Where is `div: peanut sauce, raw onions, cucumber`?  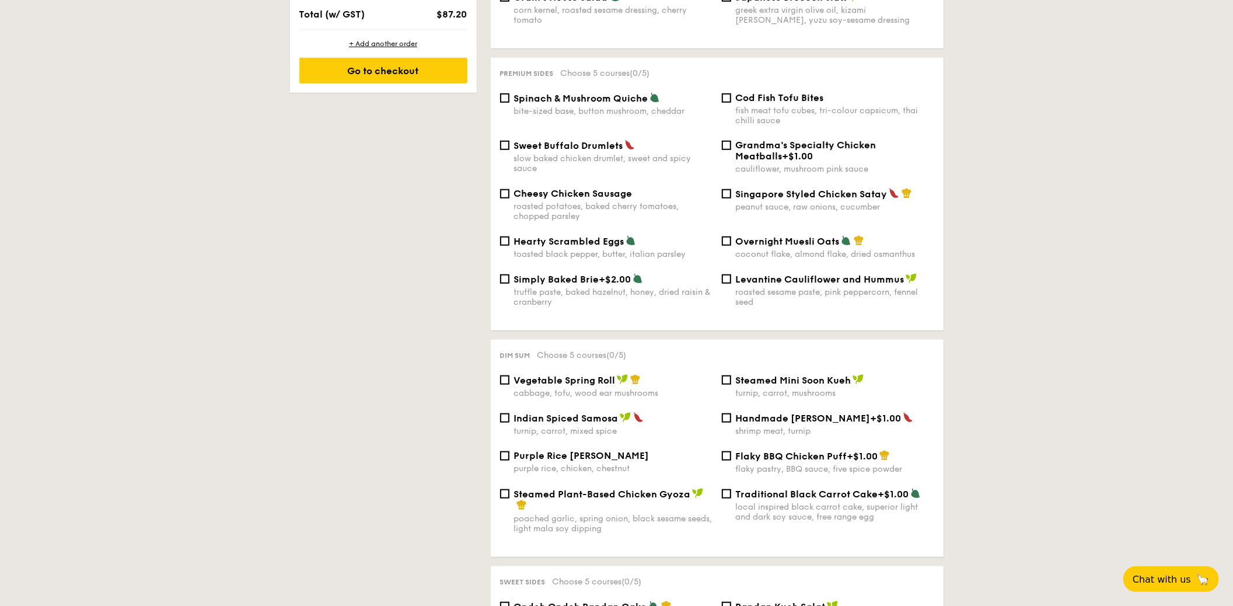
div: peanut sauce, raw onions, cucumber is located at coordinates (835, 207).